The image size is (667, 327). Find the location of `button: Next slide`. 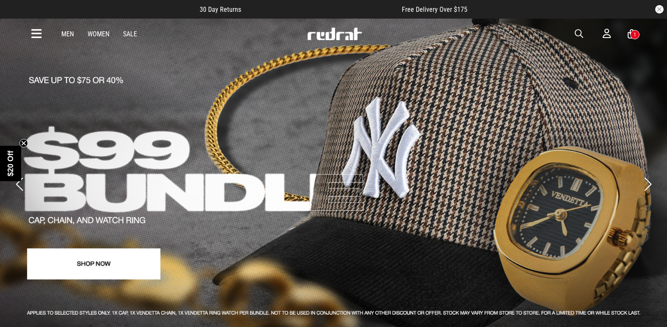

button: Next slide is located at coordinates (647, 184).